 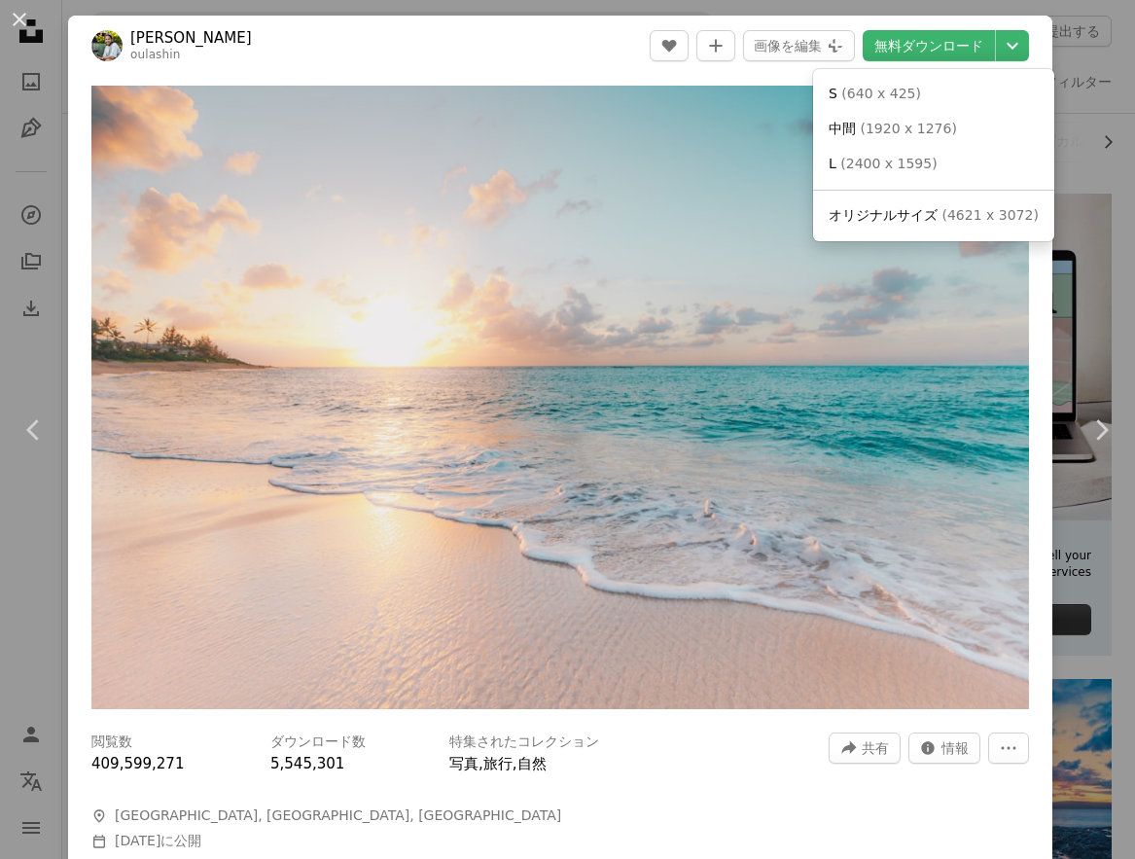 What do you see at coordinates (832, 93) in the screenshot?
I see `span: S` at bounding box center [832, 93].